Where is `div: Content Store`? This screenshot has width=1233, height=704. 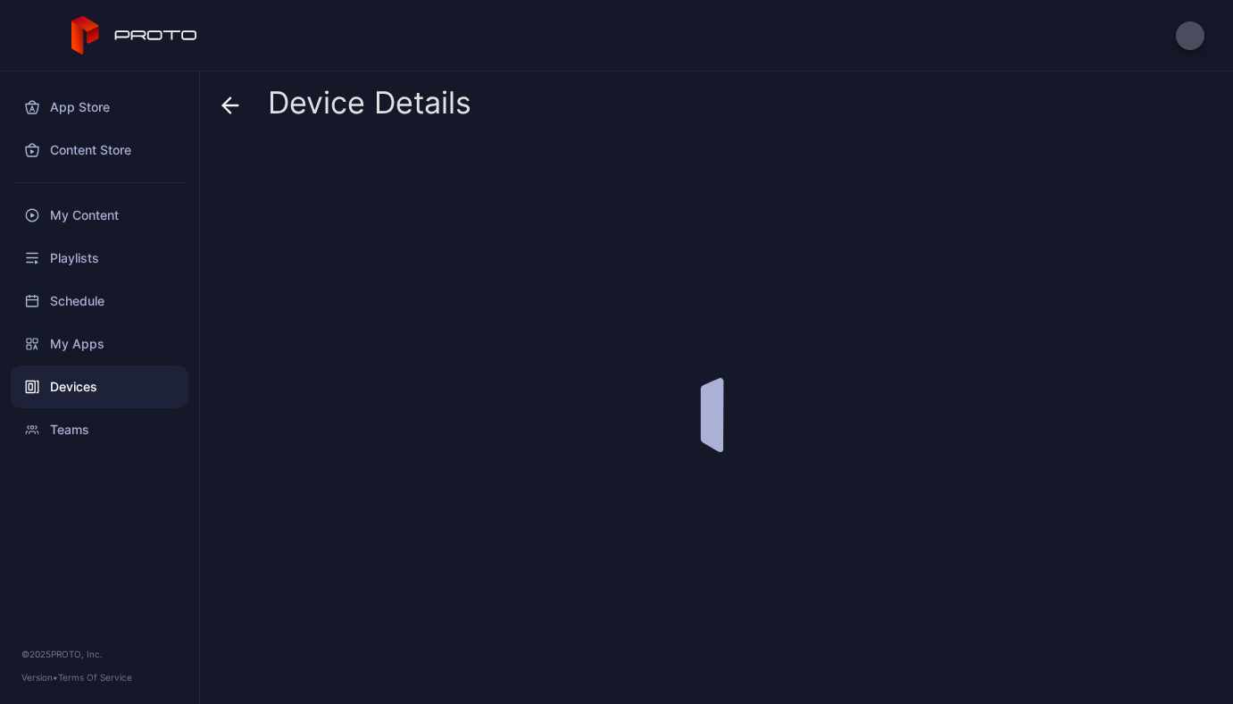 div: Content Store is located at coordinates (99, 150).